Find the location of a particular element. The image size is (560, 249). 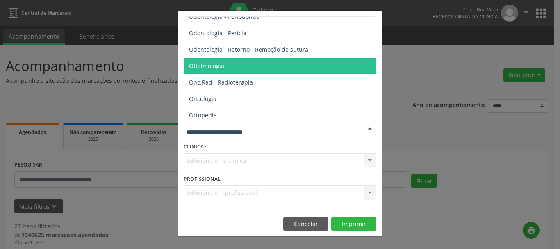

span: Oftalmologia is located at coordinates (206, 66).